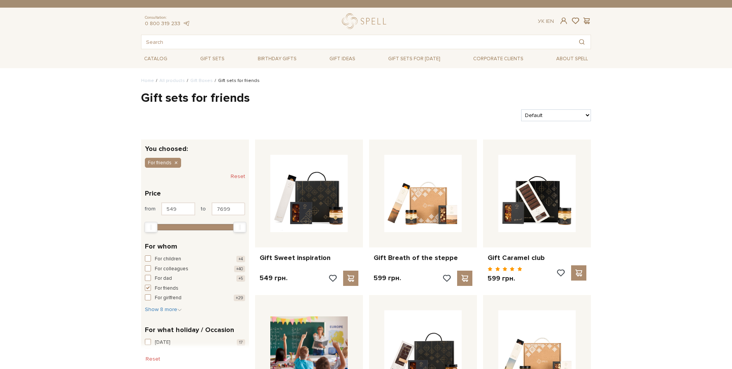  Describe the element at coordinates (163, 309) in the screenshot. I see `span: Show 8 more` at that location.